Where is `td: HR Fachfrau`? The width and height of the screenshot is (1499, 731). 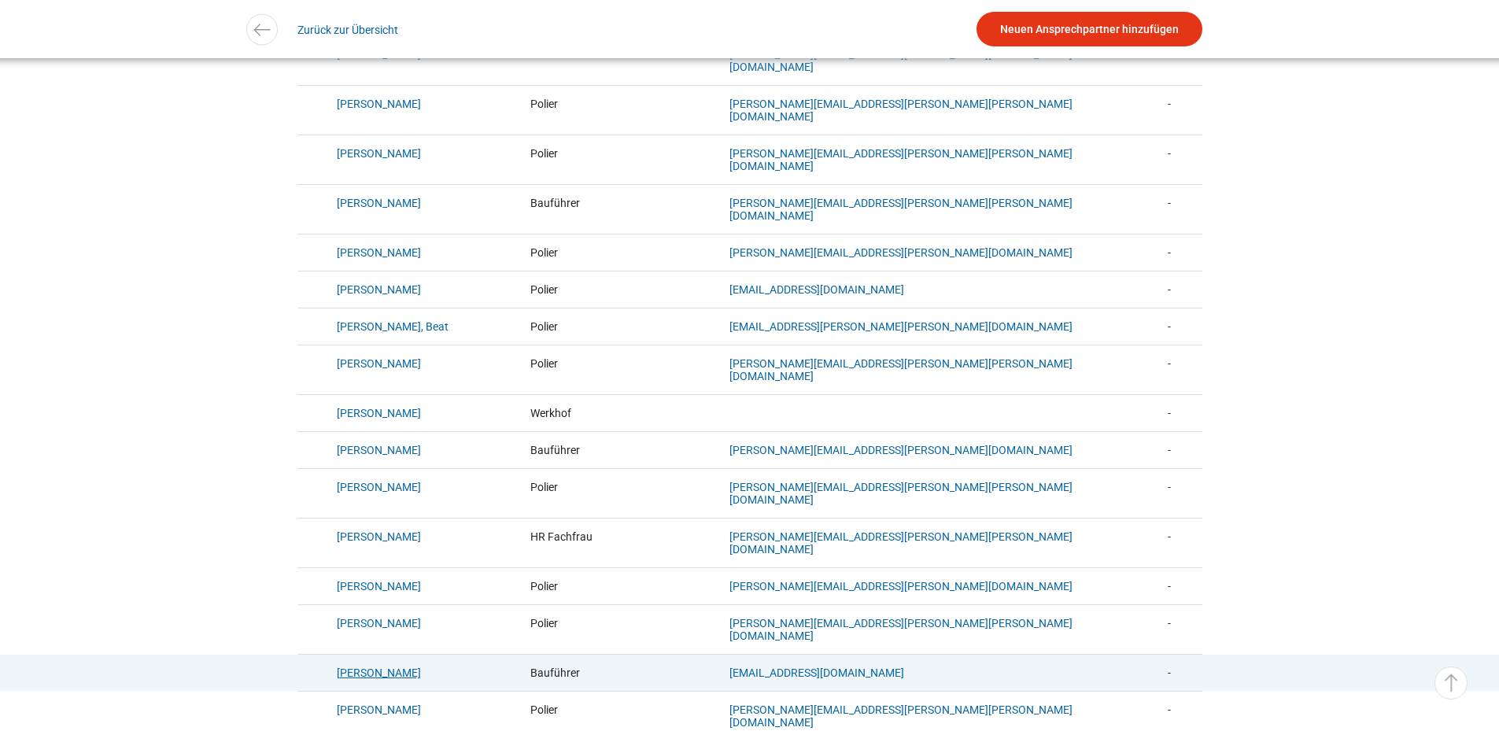
td: HR Fachfrau is located at coordinates (618, 542).